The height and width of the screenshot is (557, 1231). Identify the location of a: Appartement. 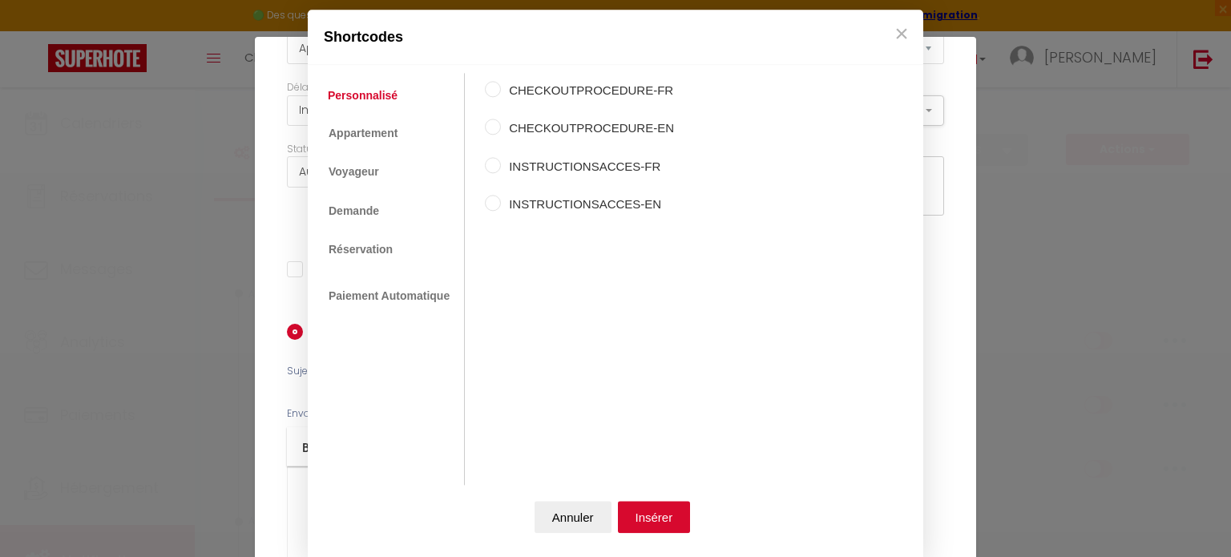
(363, 133).